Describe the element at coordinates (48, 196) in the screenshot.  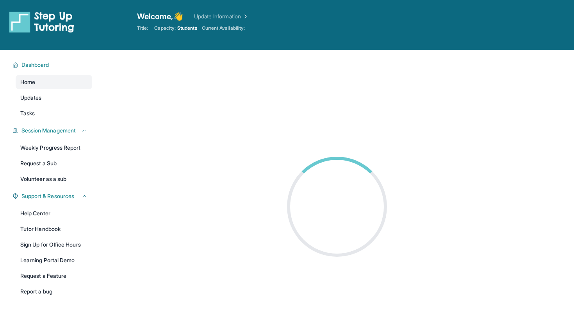
I see `span: Support & Resources` at that location.